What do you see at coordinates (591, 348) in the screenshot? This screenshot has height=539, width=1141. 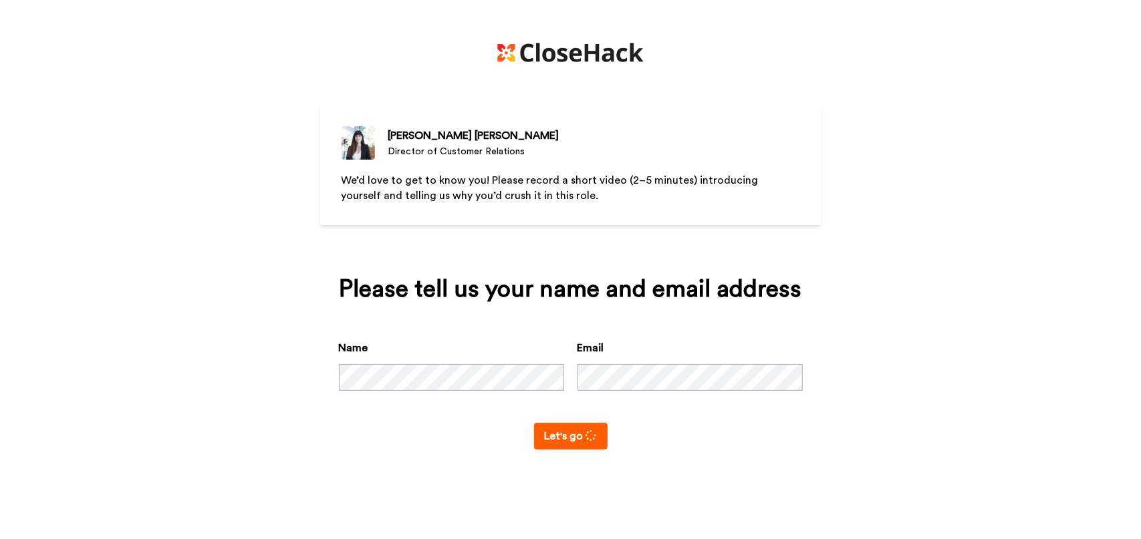 I see `label: Email` at bounding box center [591, 348].